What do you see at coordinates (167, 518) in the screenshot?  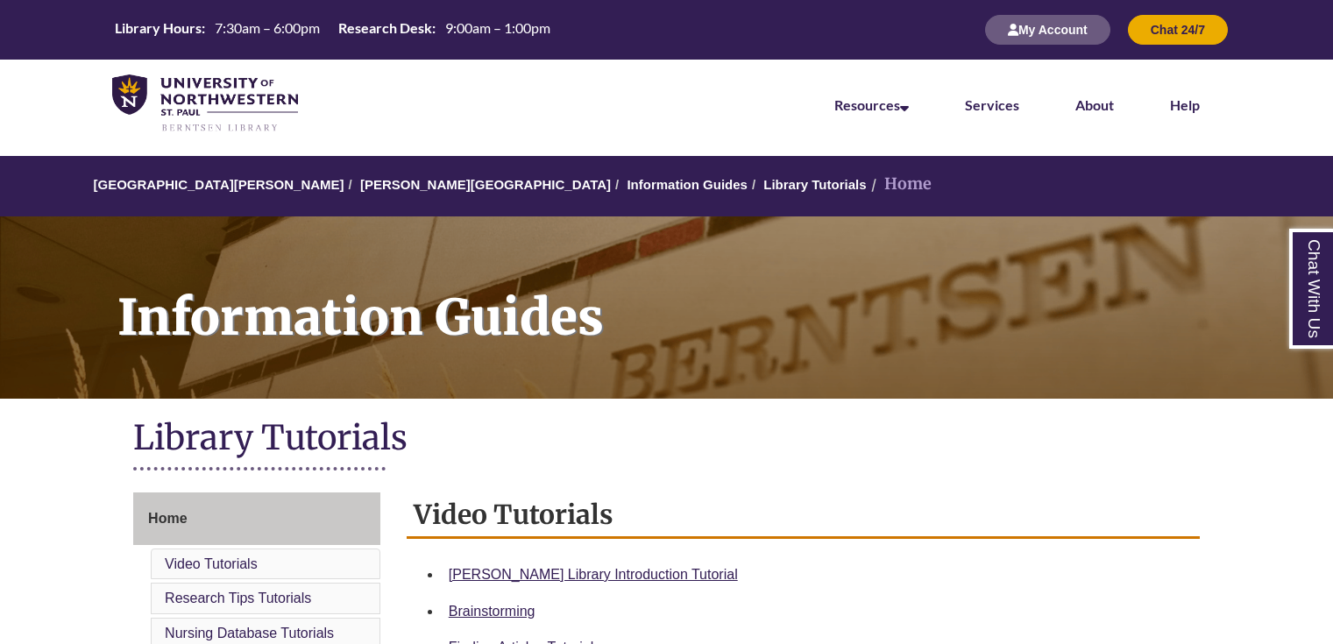 I see `span: Home` at bounding box center [167, 518].